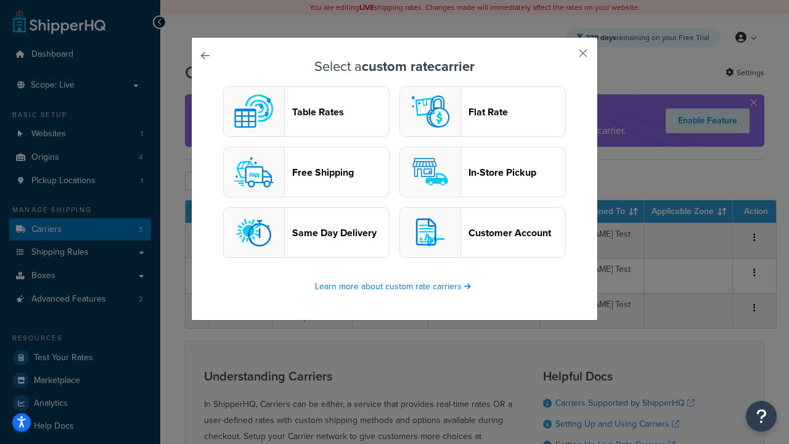 Image resolution: width=789 pixels, height=444 pixels. I want to click on header: In-Store Pickup, so click(516, 172).